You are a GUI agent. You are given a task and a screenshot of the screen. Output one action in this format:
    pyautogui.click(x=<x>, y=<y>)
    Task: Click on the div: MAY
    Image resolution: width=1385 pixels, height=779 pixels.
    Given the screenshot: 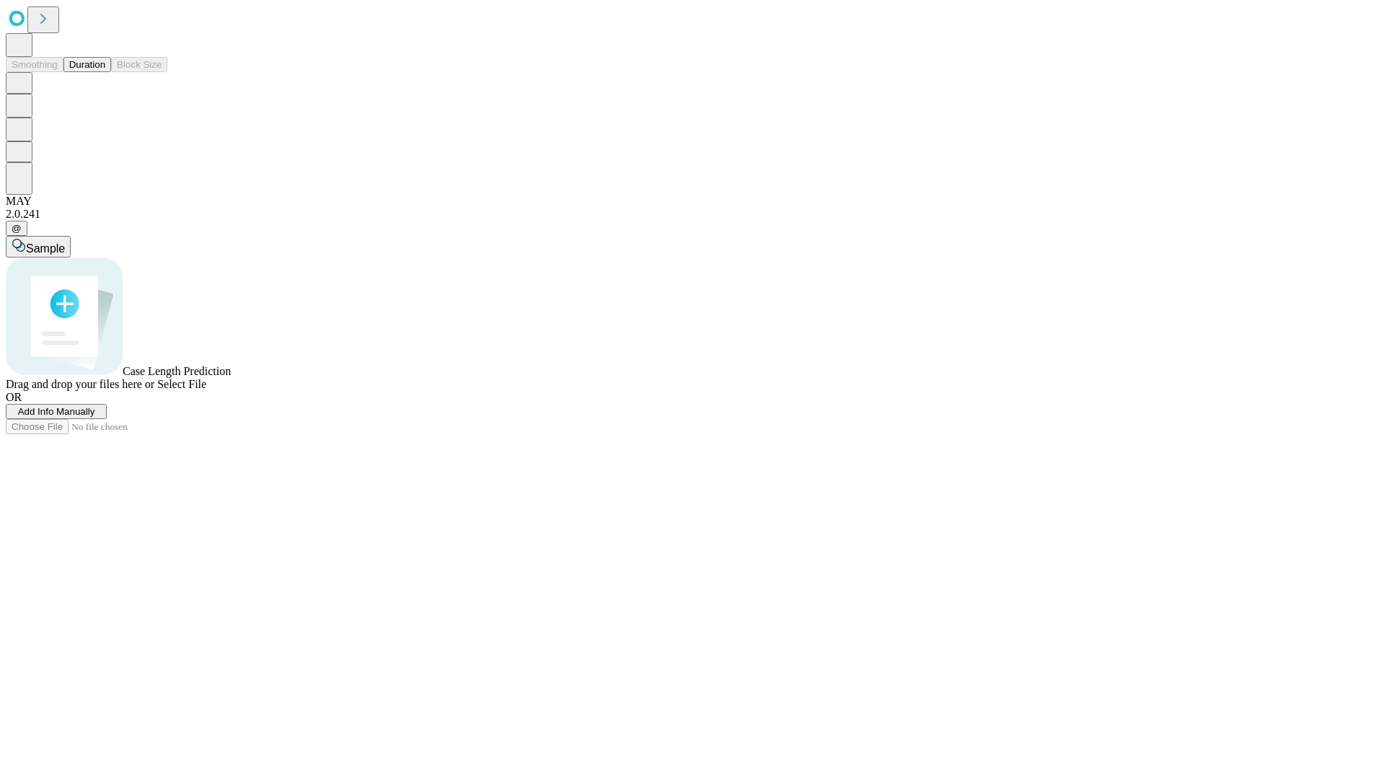 What is the action you would take?
    pyautogui.click(x=693, y=201)
    